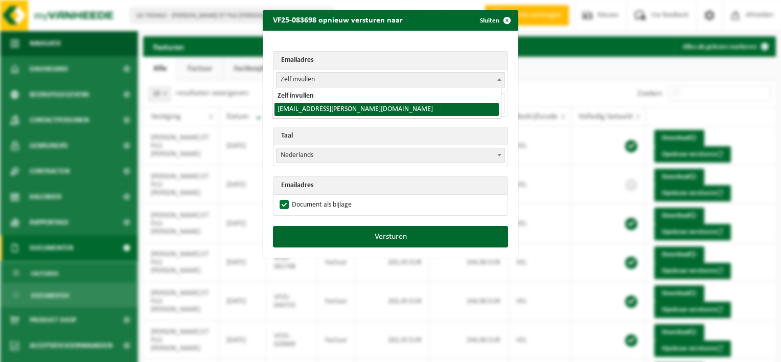  Describe the element at coordinates (391, 237) in the screenshot. I see `button: Versturen` at that location.